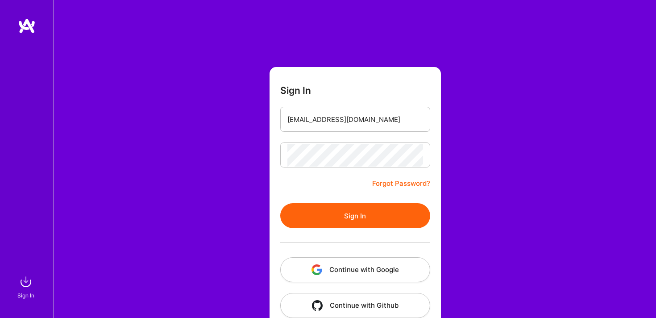 Image resolution: width=656 pixels, height=318 pixels. Describe the element at coordinates (355, 119) in the screenshot. I see `input: Email...` at that location.